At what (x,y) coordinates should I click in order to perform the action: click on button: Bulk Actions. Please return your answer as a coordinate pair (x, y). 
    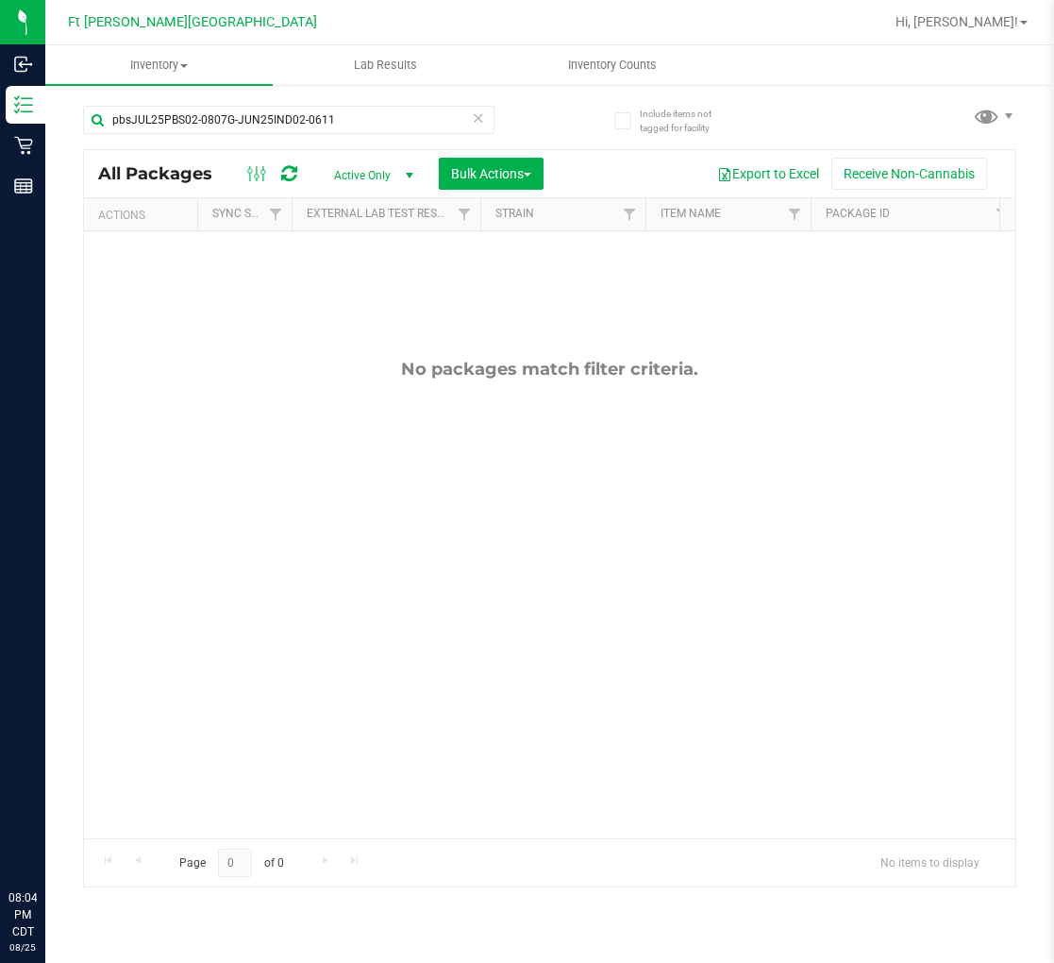
    Looking at the image, I should click on (491, 174).